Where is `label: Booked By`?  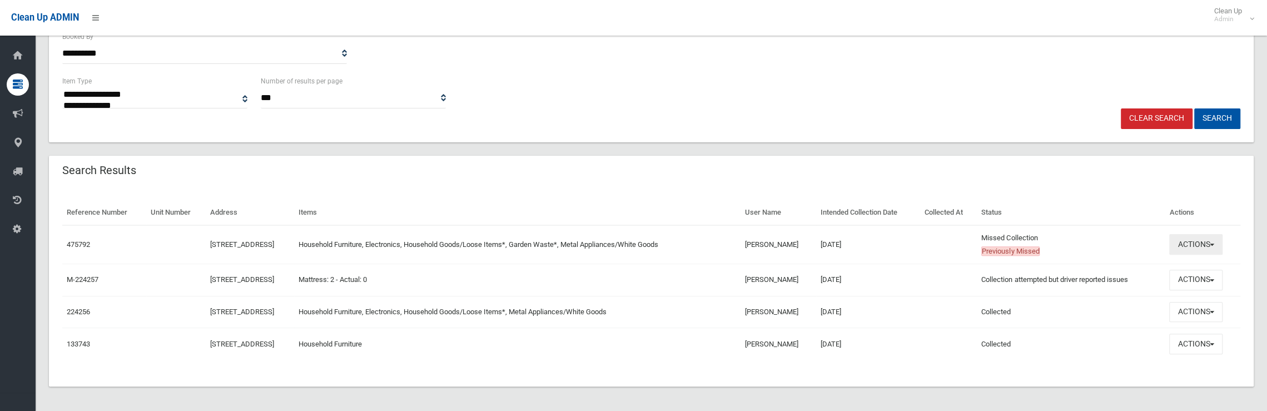 label: Booked By is located at coordinates (78, 37).